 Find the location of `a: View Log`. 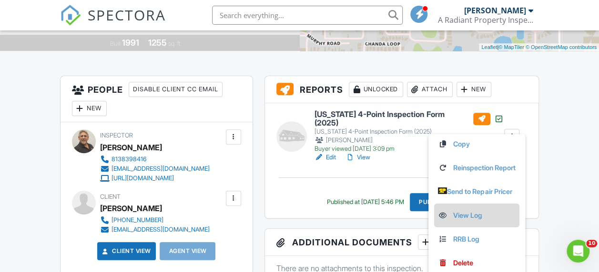

a: View Log is located at coordinates (476, 216).